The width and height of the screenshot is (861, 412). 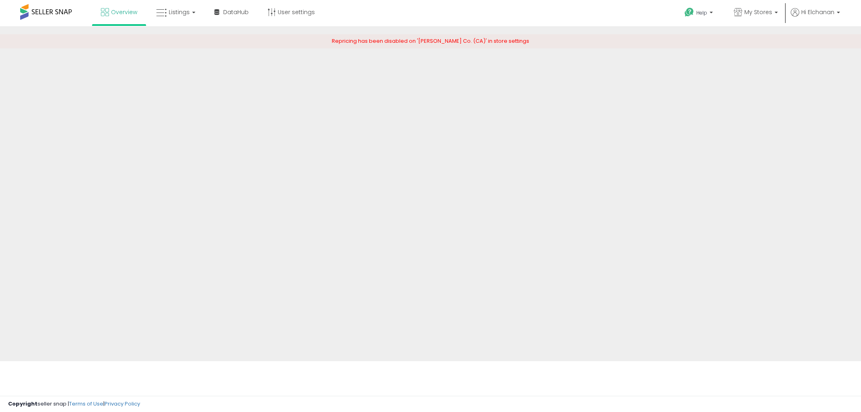 What do you see at coordinates (689, 12) in the screenshot?
I see `i: Get Help` at bounding box center [689, 12].